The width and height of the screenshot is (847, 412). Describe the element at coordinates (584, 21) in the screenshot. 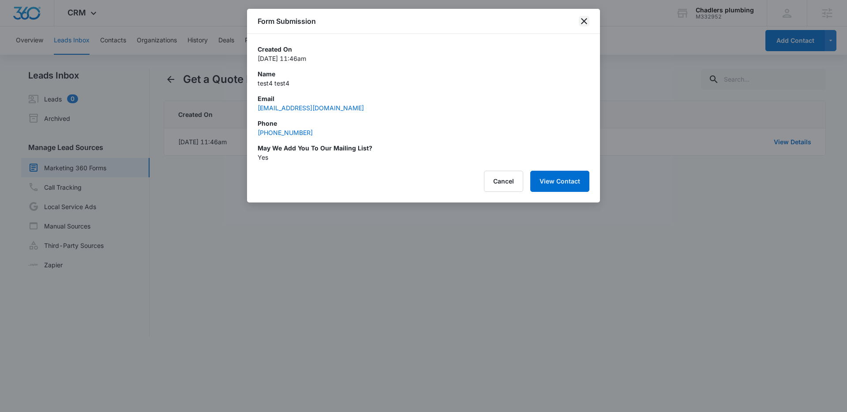

I see `button: close` at that location.